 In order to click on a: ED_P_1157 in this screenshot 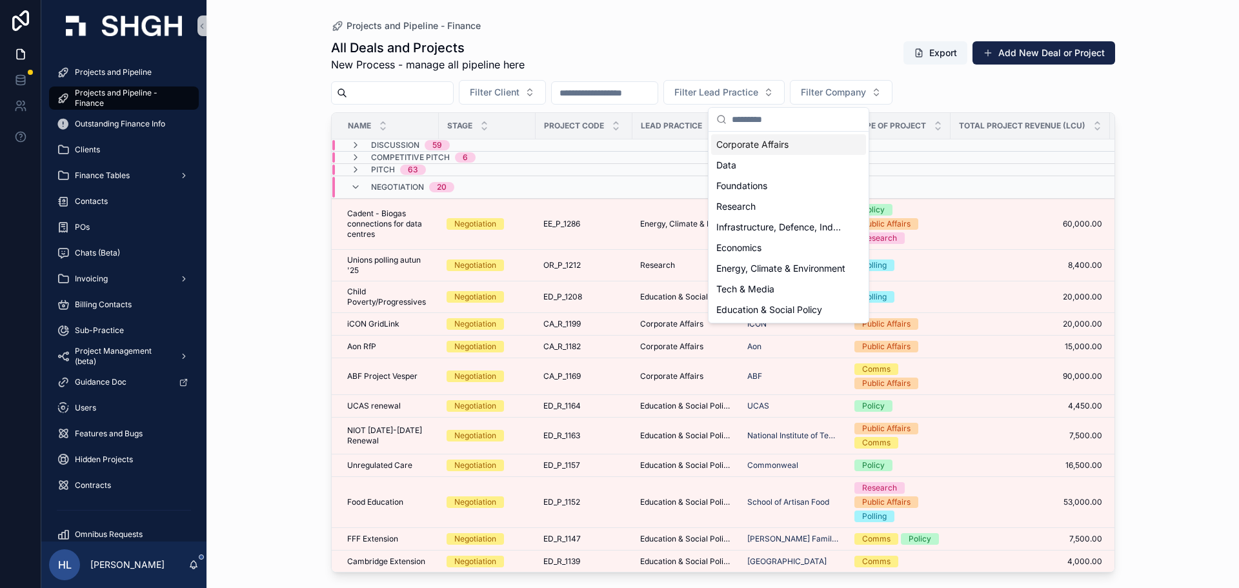, I will do `click(584, 465)`.